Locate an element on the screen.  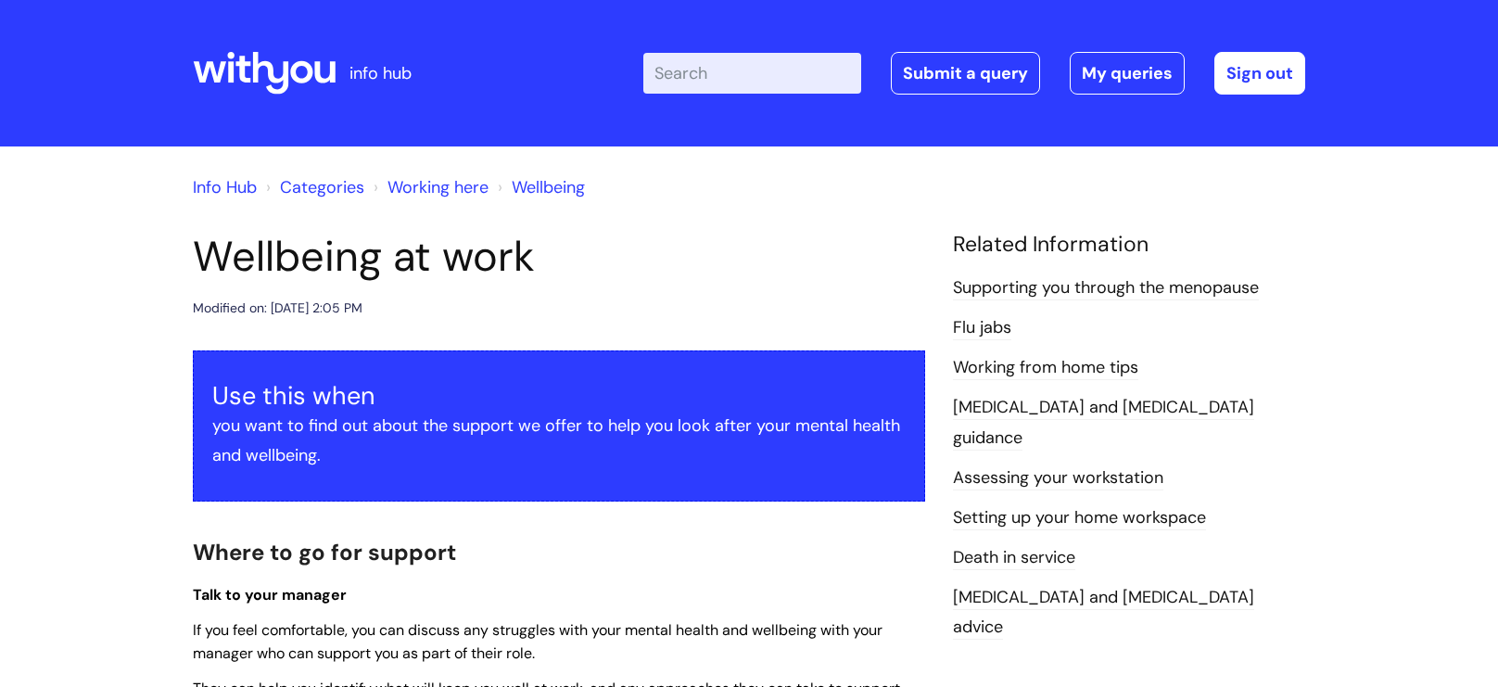
span: Where to go for support is located at coordinates (324, 552).